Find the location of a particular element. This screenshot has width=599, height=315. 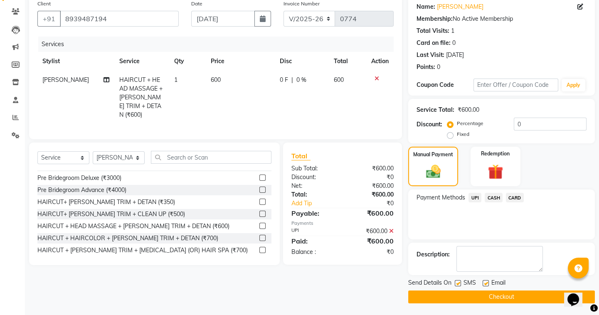

div: Last Visit: is located at coordinates (430, 55).